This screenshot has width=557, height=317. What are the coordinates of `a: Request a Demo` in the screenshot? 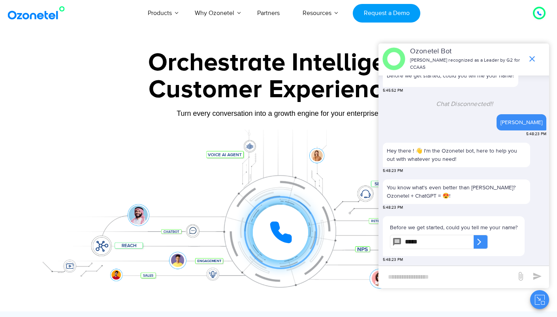 It's located at (386, 13).